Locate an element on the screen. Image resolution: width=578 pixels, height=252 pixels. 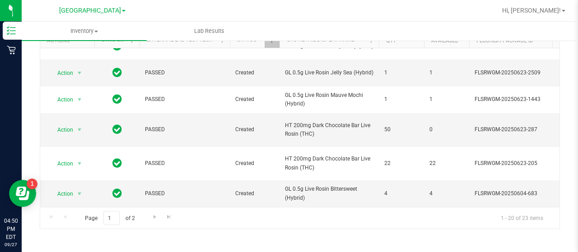
p: 09/27 is located at coordinates (11, 245).